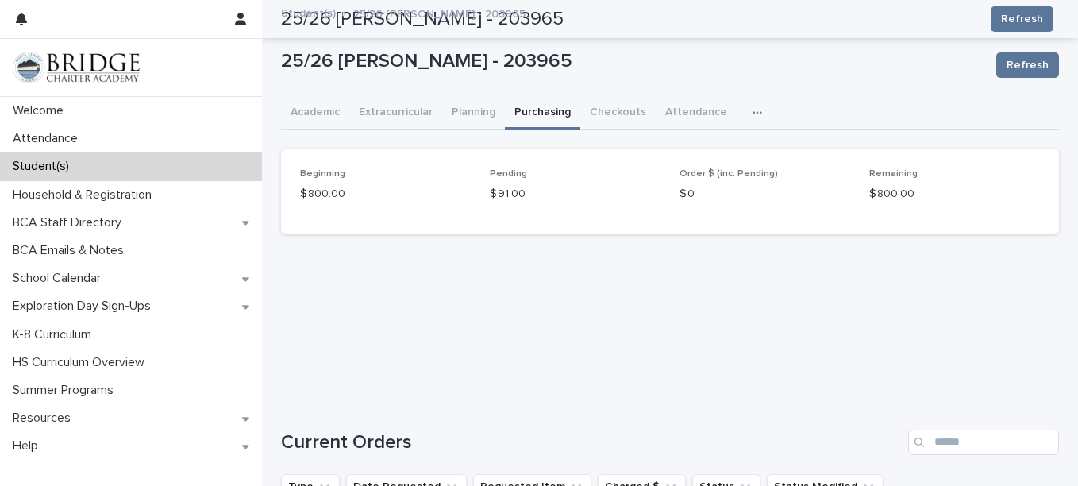 The width and height of the screenshot is (1078, 486). Describe the element at coordinates (82, 362) in the screenshot. I see `p: HS Curriculum Overview` at that location.